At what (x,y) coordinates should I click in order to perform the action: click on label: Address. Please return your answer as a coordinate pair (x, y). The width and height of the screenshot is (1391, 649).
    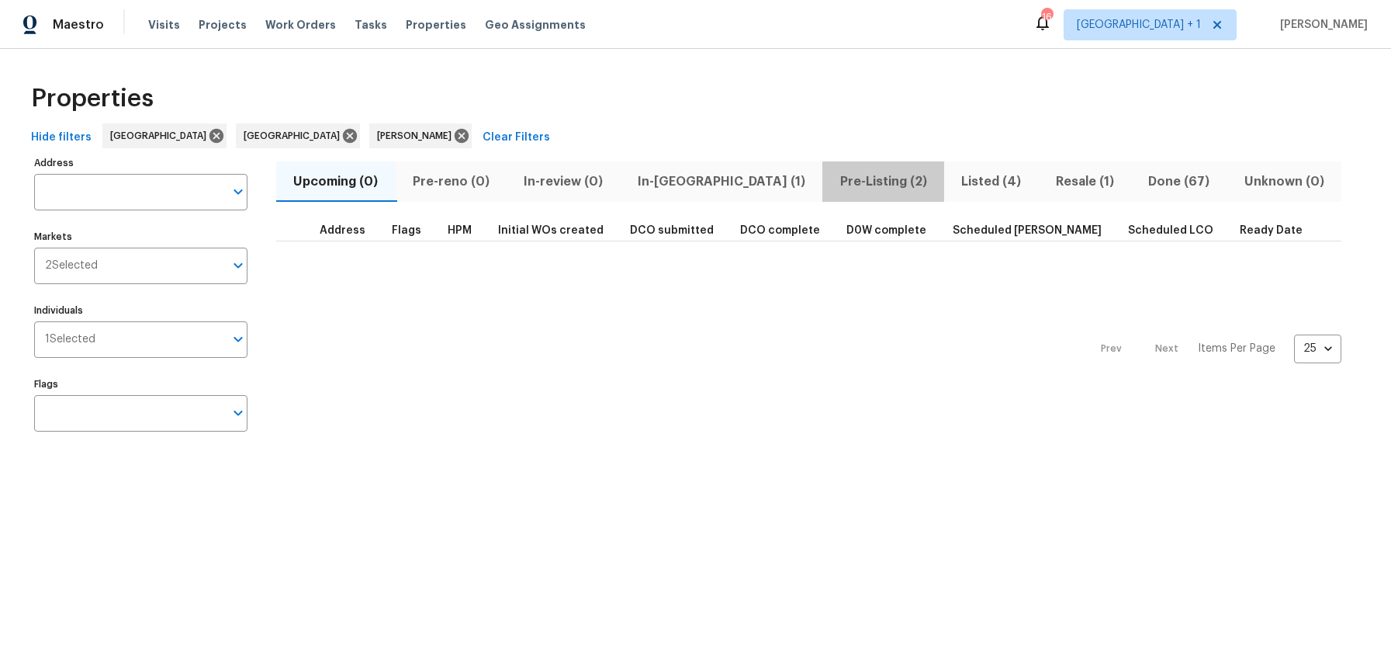
    Looking at the image, I should click on (140, 163).